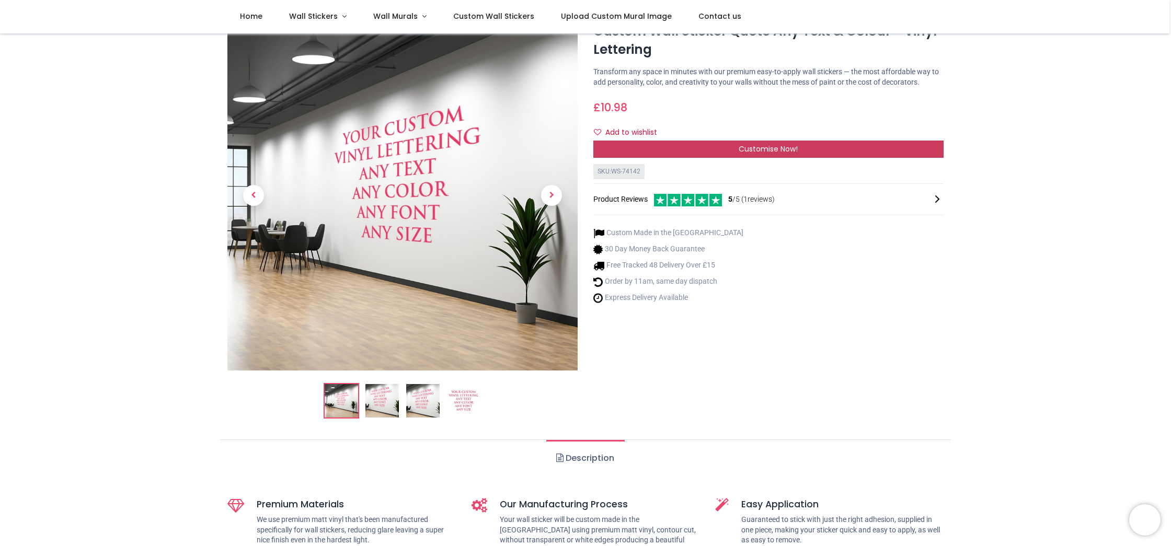  What do you see at coordinates (598, 132) in the screenshot?
I see `i: Add to wishlist` at bounding box center [598, 132].